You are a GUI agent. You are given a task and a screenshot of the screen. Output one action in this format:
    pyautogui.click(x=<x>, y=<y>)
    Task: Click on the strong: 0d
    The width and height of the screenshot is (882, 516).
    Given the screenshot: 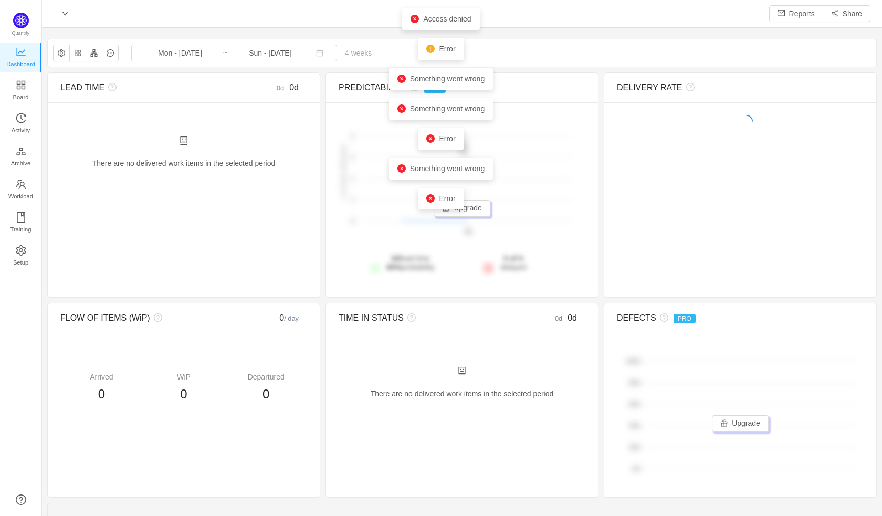 What is the action you would take?
    pyautogui.click(x=395, y=258)
    